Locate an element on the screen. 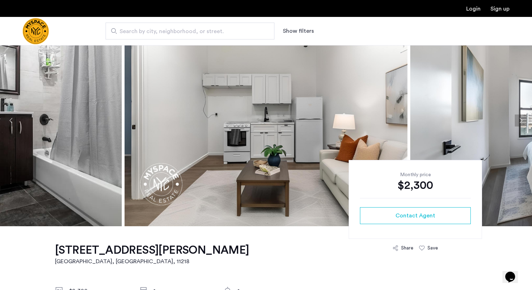  img: apartment is located at coordinates (266, 120).